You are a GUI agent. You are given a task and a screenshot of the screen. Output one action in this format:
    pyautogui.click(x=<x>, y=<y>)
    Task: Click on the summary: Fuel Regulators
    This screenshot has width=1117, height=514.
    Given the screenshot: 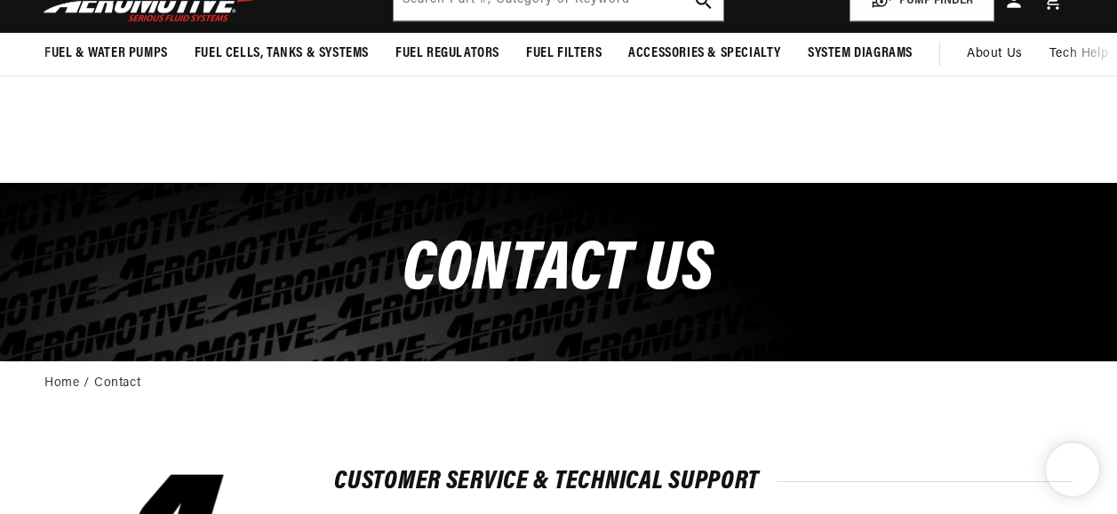 What is the action you would take?
    pyautogui.click(x=447, y=53)
    